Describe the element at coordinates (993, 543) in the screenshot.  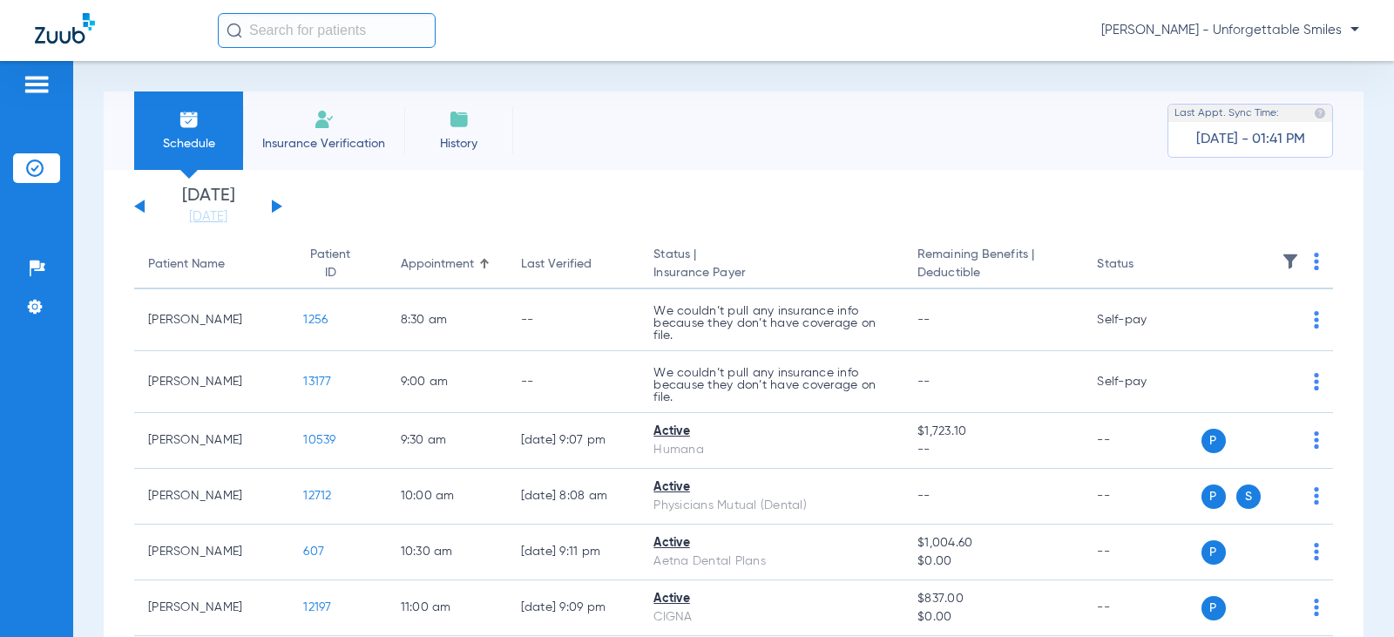
I see `span: $1,004.60` at that location.